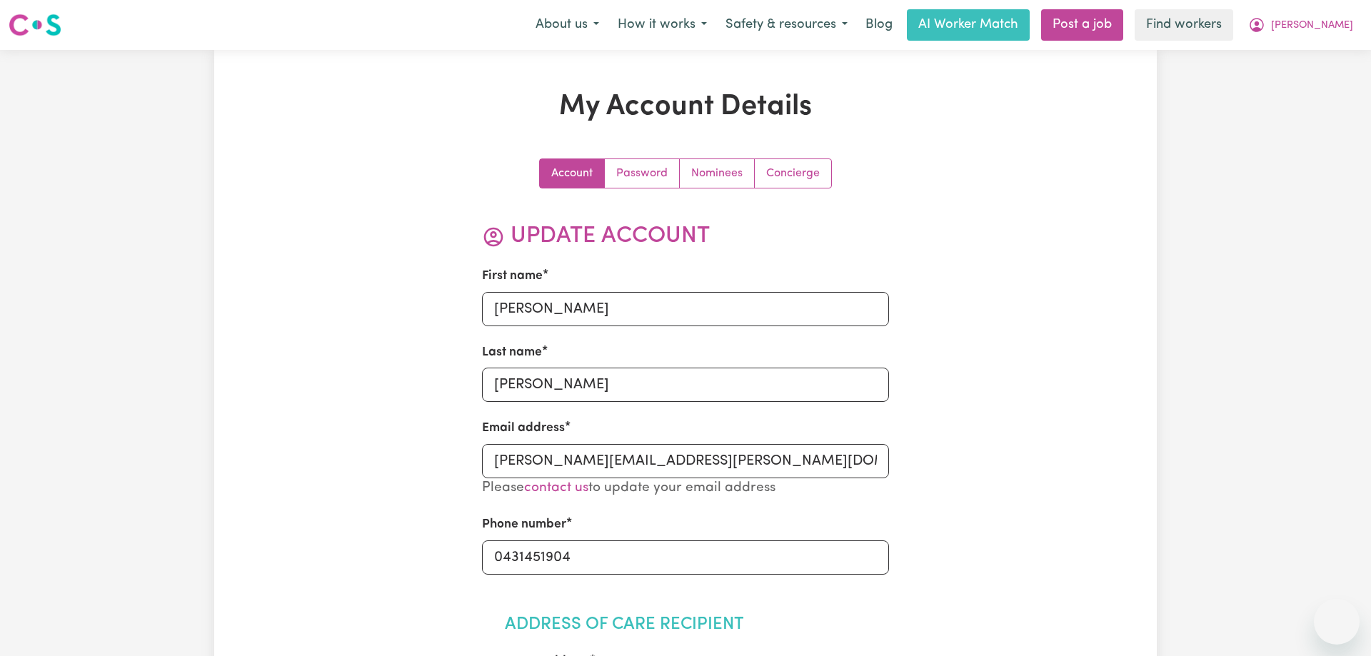 This screenshot has width=1371, height=656. I want to click on h1: My Account Details, so click(686, 107).